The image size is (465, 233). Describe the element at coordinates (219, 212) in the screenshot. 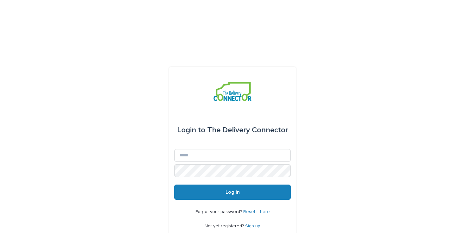

I see `span: Forgot your password?` at that location.